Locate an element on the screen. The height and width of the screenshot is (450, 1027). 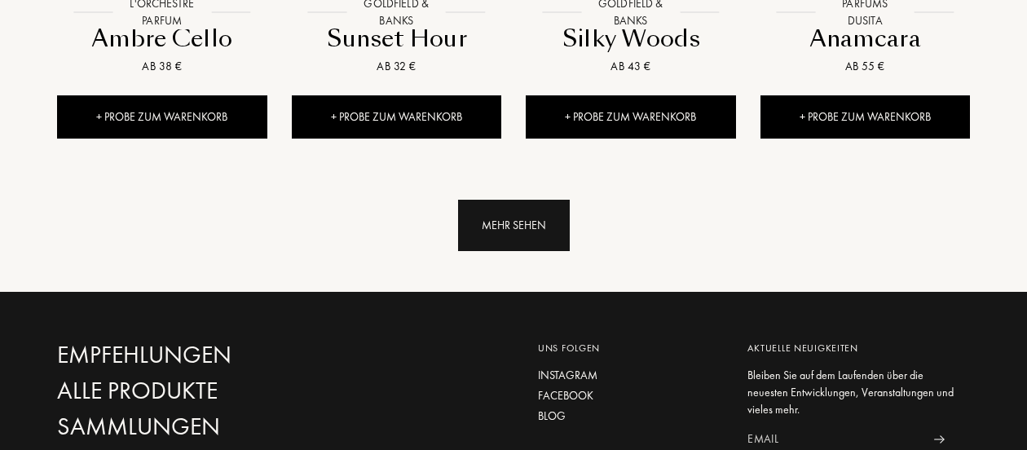
div: Empfehlungen is located at coordinates (201, 355).